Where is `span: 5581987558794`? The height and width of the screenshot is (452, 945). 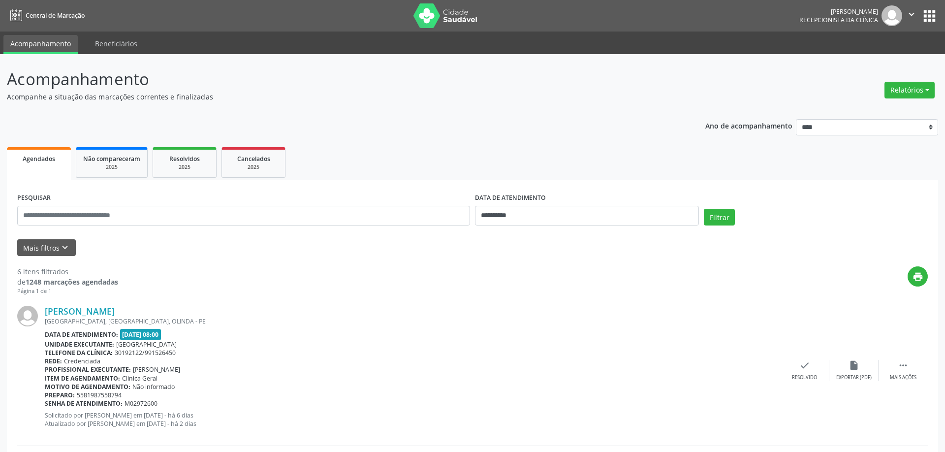 span: 5581987558794 is located at coordinates (99, 395).